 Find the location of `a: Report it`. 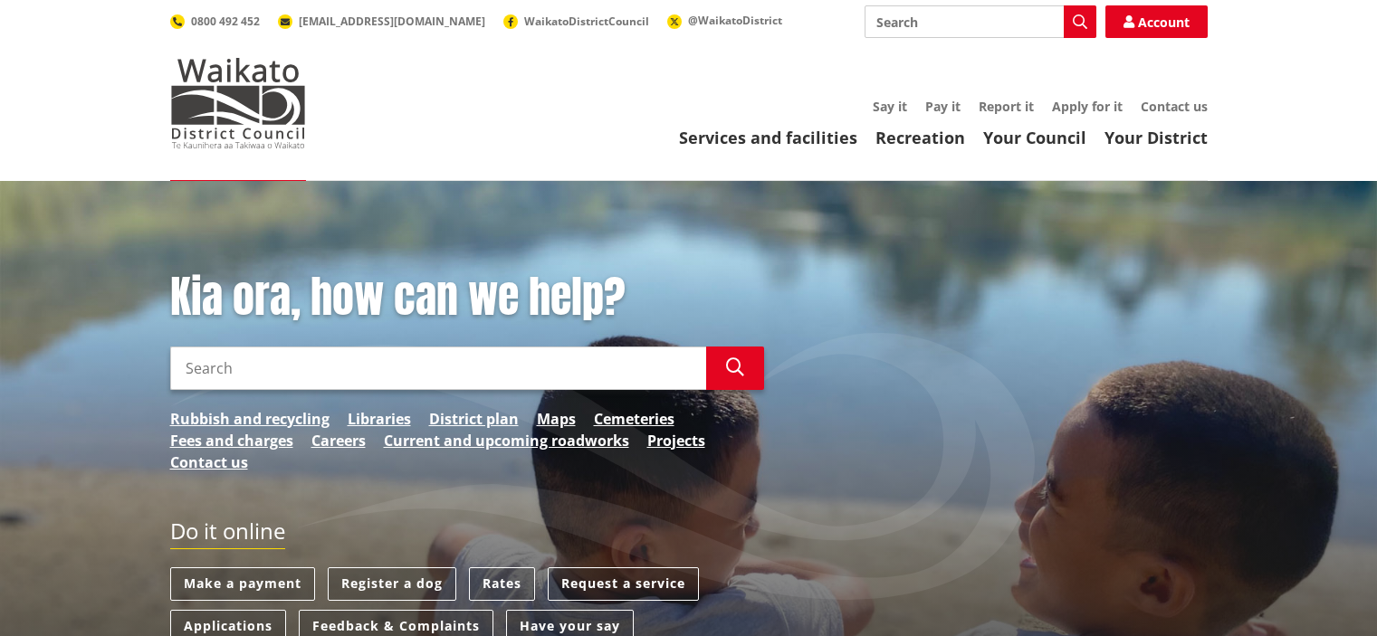

a: Report it is located at coordinates (1006, 106).